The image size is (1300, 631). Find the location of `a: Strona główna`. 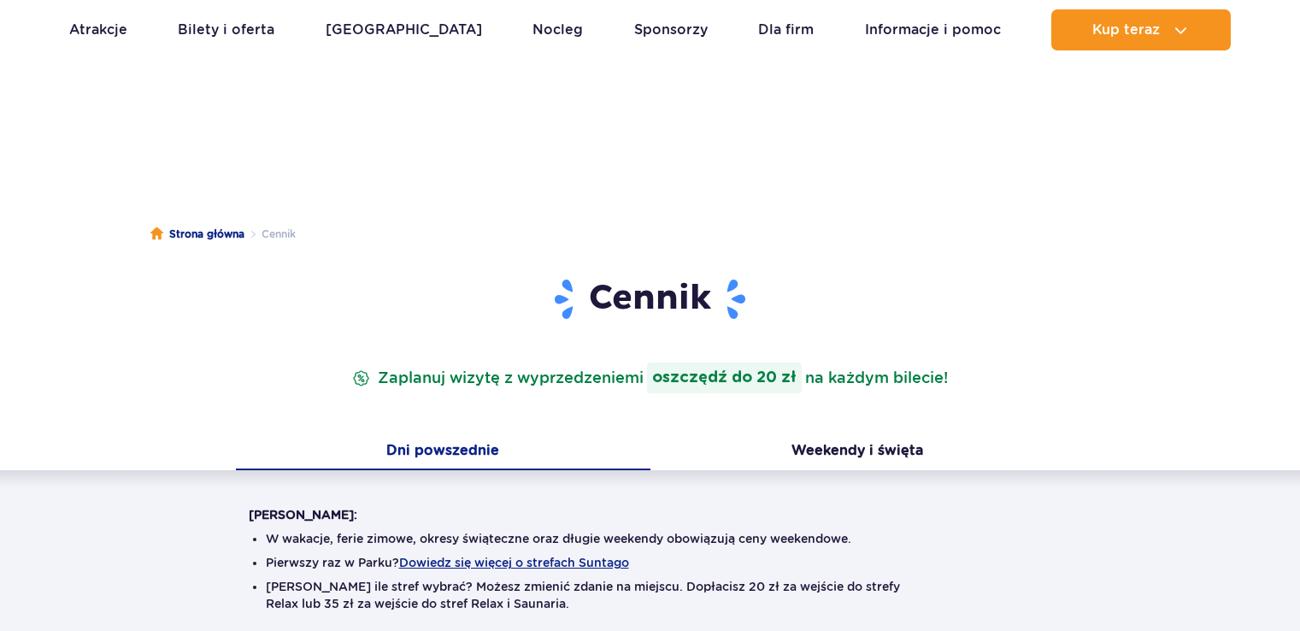

a: Strona główna is located at coordinates (197, 234).